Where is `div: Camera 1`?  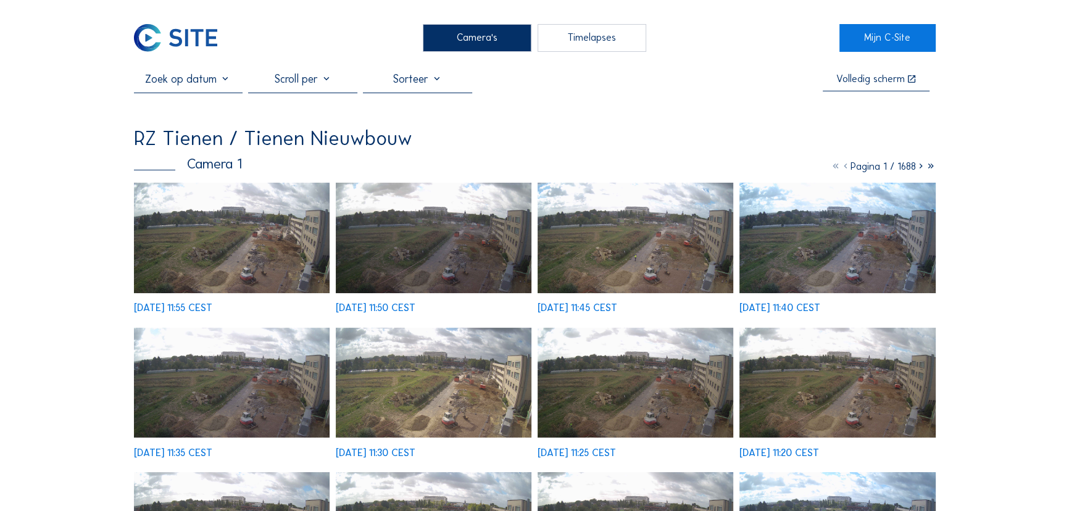
div: Camera 1 is located at coordinates (188, 164).